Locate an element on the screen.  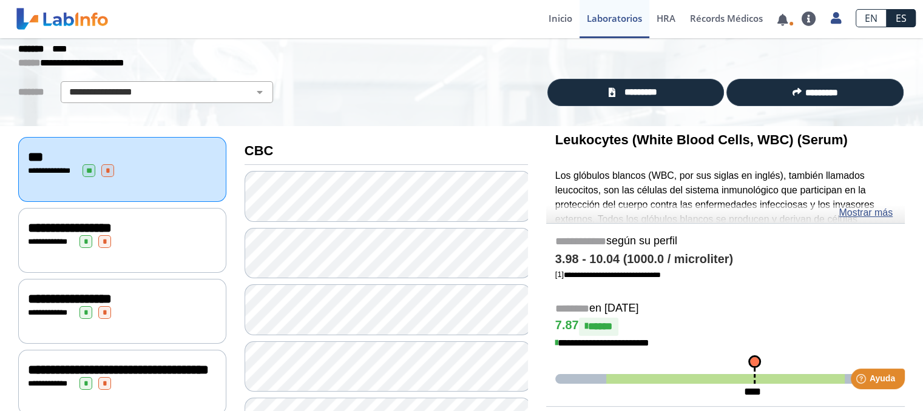
h5: según su perfil is located at coordinates (725, 241).